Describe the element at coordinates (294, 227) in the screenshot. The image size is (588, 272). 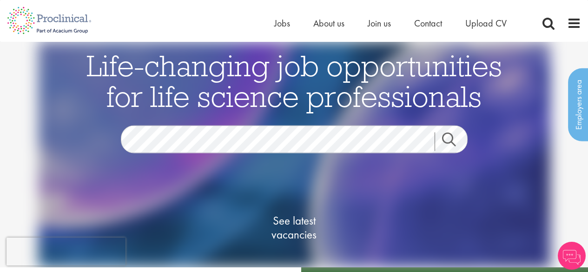
I see `span: See latest vacancies` at that location.